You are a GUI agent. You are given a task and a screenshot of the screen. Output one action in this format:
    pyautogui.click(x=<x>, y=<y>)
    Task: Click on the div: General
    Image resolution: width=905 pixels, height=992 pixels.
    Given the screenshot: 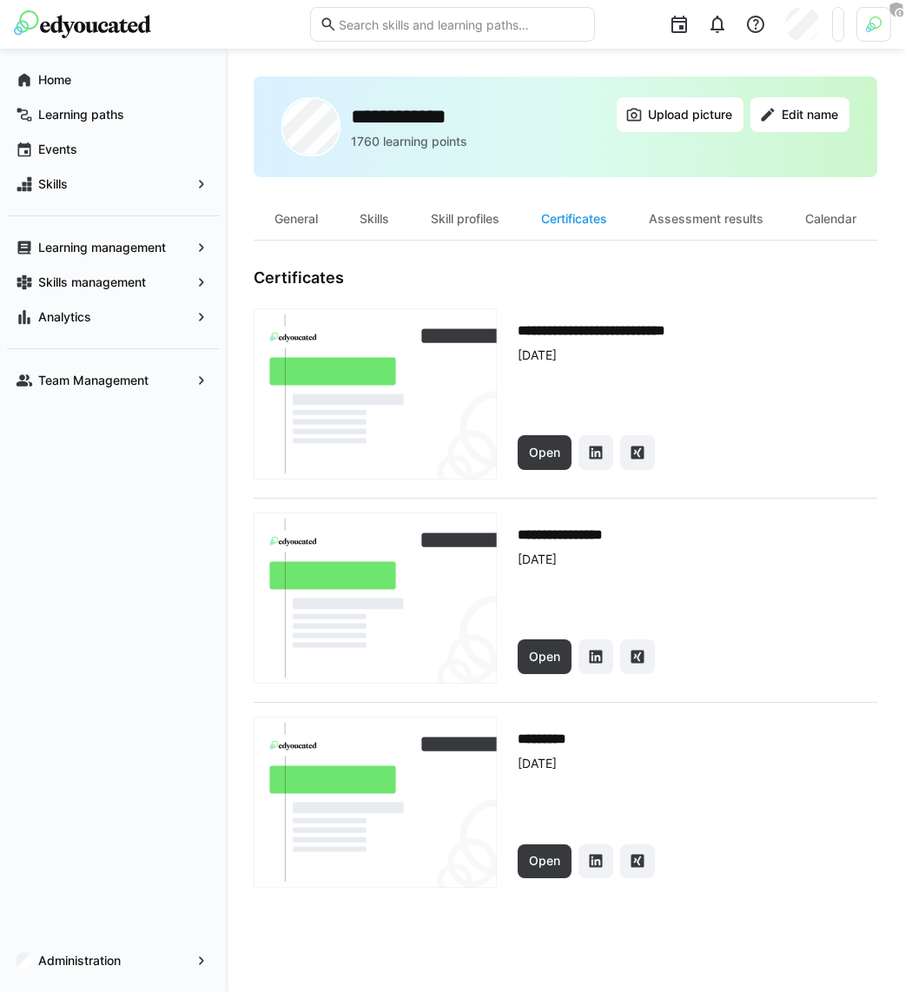 What is the action you would take?
    pyautogui.click(x=296, y=219)
    